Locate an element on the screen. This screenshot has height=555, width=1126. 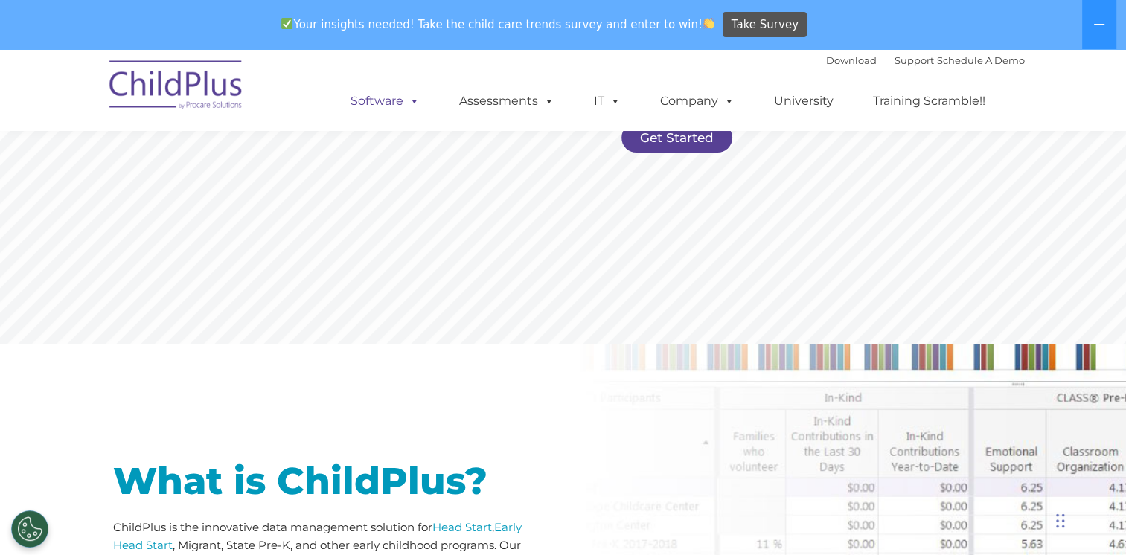
a: Company is located at coordinates (697, 101).